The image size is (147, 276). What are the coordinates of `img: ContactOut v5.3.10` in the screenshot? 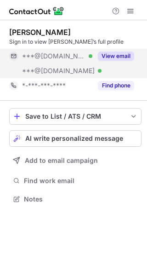 It's located at (37, 11).